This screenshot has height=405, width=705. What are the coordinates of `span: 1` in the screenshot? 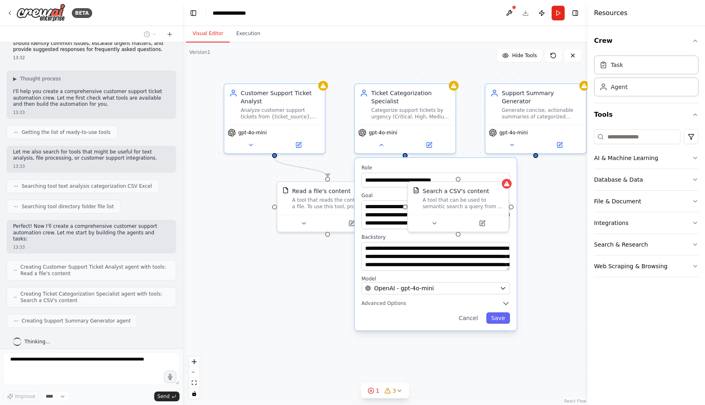 It's located at (377, 390).